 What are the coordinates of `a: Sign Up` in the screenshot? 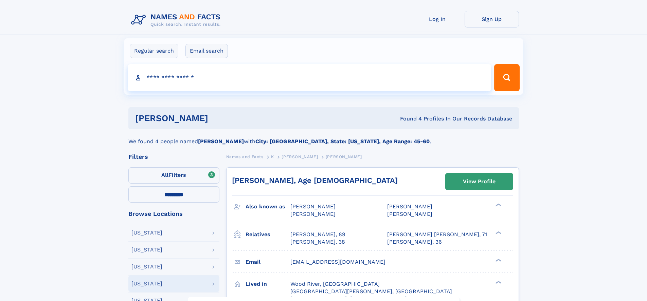 It's located at (492, 19).